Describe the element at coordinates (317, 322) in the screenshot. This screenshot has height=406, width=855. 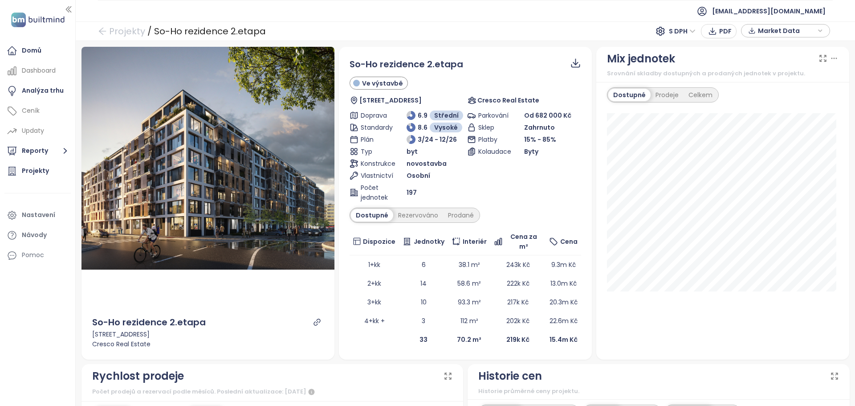
I see `a: link` at that location.